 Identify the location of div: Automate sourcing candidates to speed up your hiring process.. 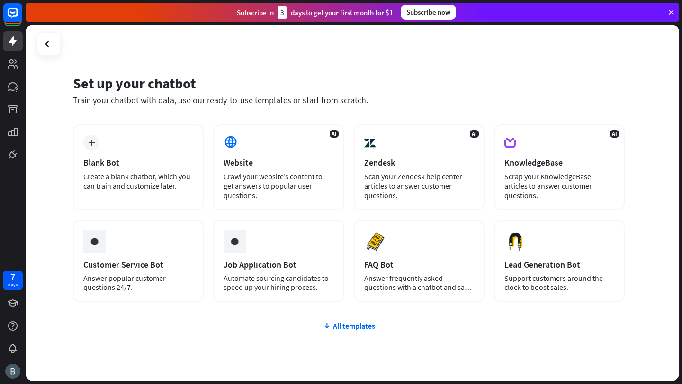
(278, 283).